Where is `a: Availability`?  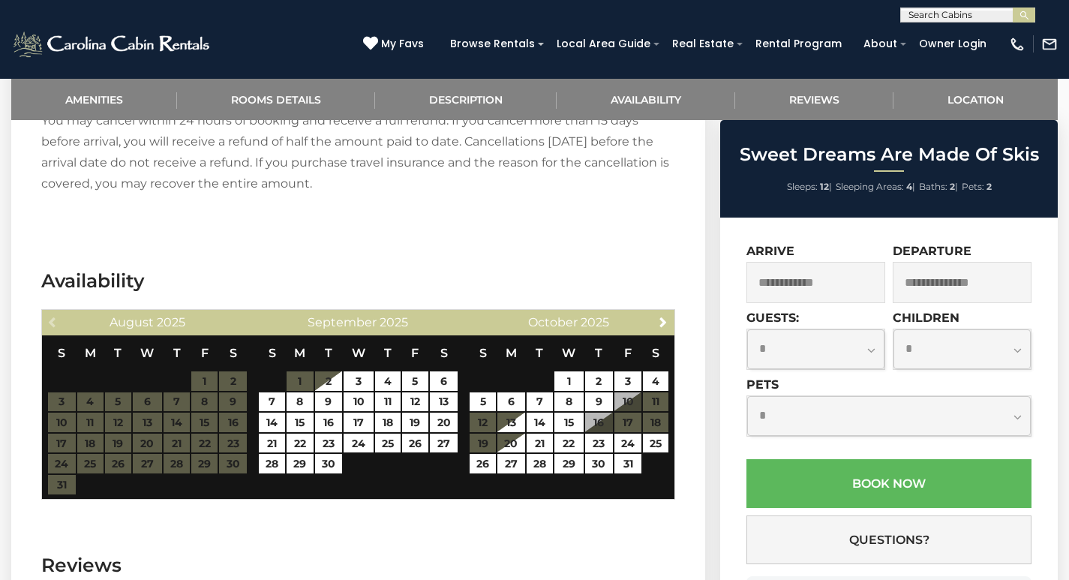 a: Availability is located at coordinates (646, 99).